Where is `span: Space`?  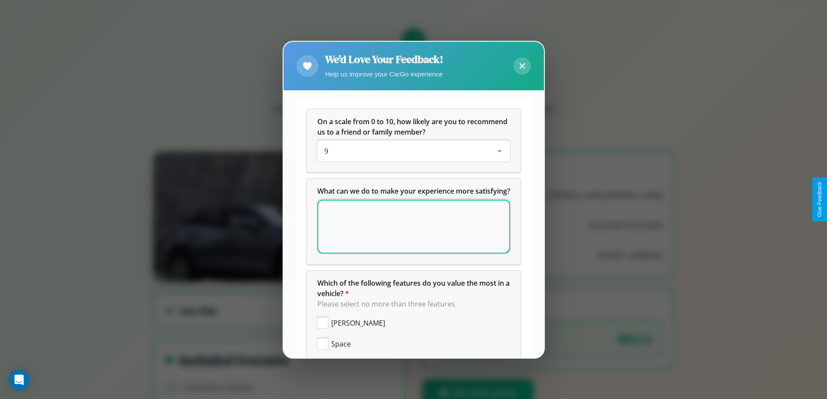
span: Space is located at coordinates (341, 344).